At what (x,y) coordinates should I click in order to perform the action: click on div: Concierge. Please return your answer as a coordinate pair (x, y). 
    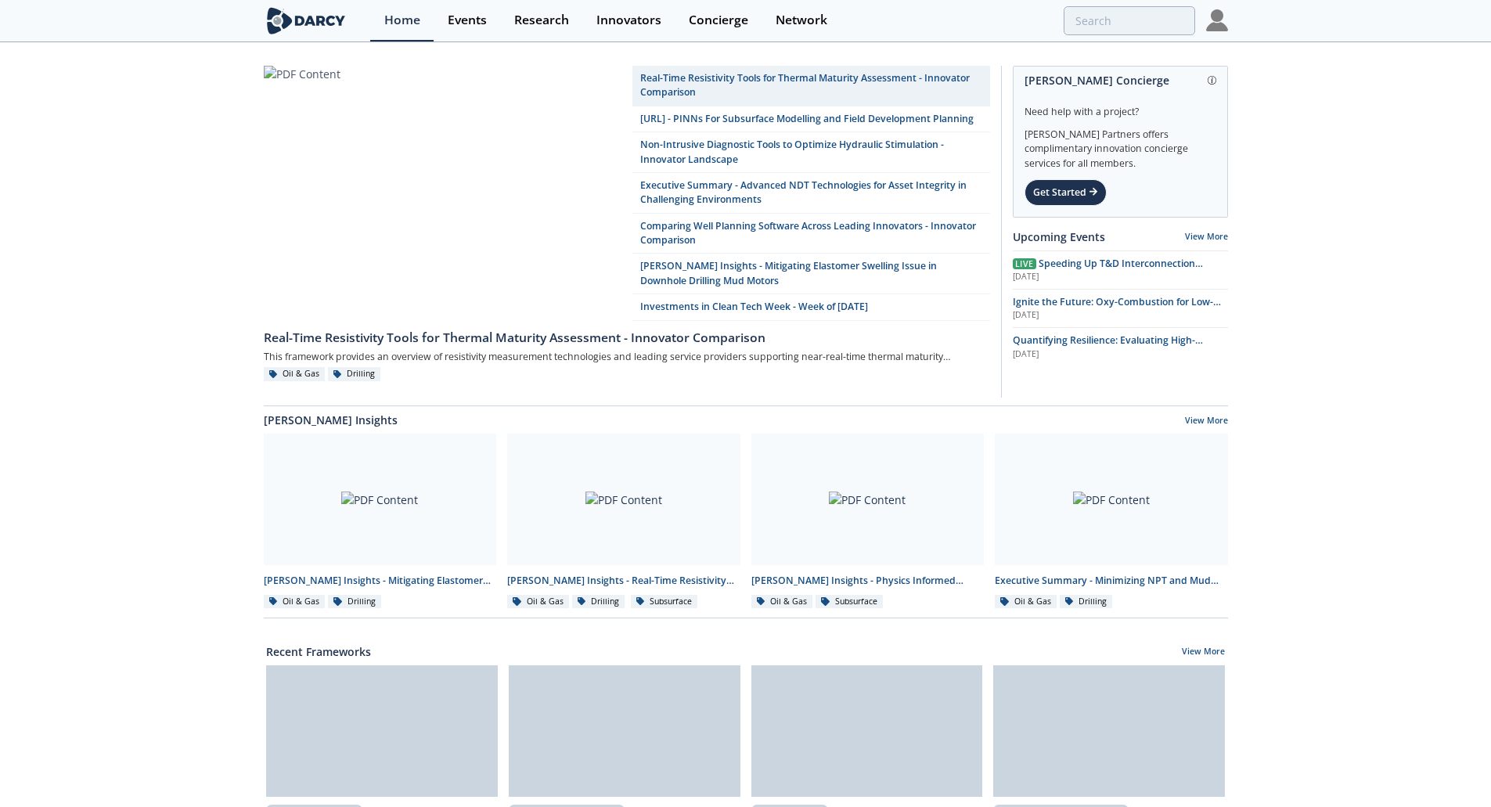
    Looking at the image, I should click on (718, 20).